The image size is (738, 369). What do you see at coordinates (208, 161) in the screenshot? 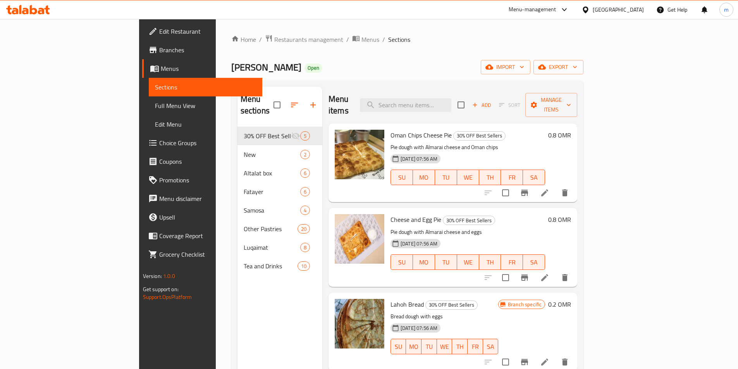
I see `span: Coupons` at bounding box center [208, 161].